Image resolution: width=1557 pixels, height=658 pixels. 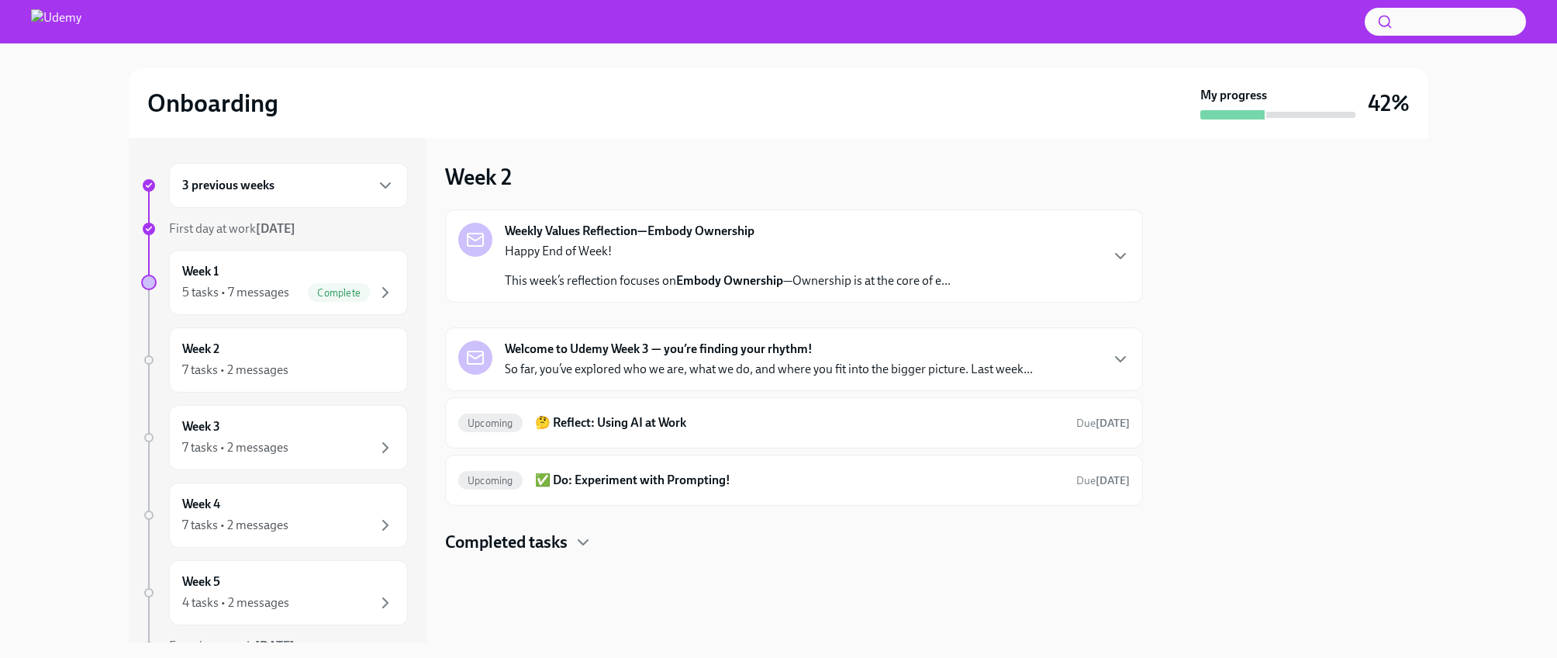 I want to click on h3: 42%, so click(x=1389, y=103).